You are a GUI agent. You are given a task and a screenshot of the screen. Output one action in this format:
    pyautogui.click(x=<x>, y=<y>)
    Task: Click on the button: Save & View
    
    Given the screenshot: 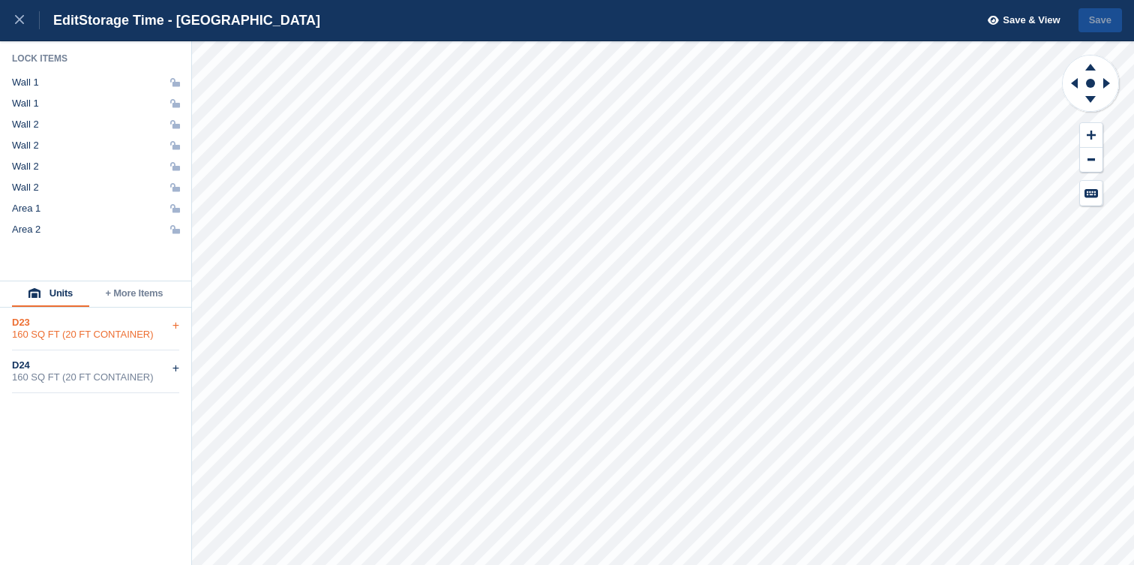 What is the action you would take?
    pyautogui.click(x=1020, y=20)
    